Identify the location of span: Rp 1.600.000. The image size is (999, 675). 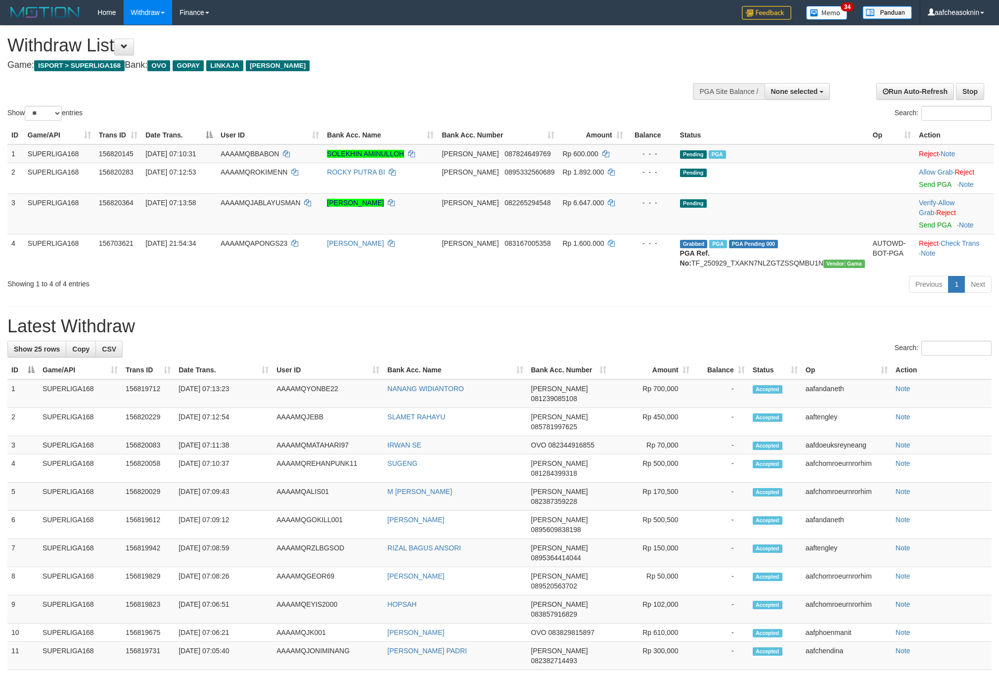
(583, 243).